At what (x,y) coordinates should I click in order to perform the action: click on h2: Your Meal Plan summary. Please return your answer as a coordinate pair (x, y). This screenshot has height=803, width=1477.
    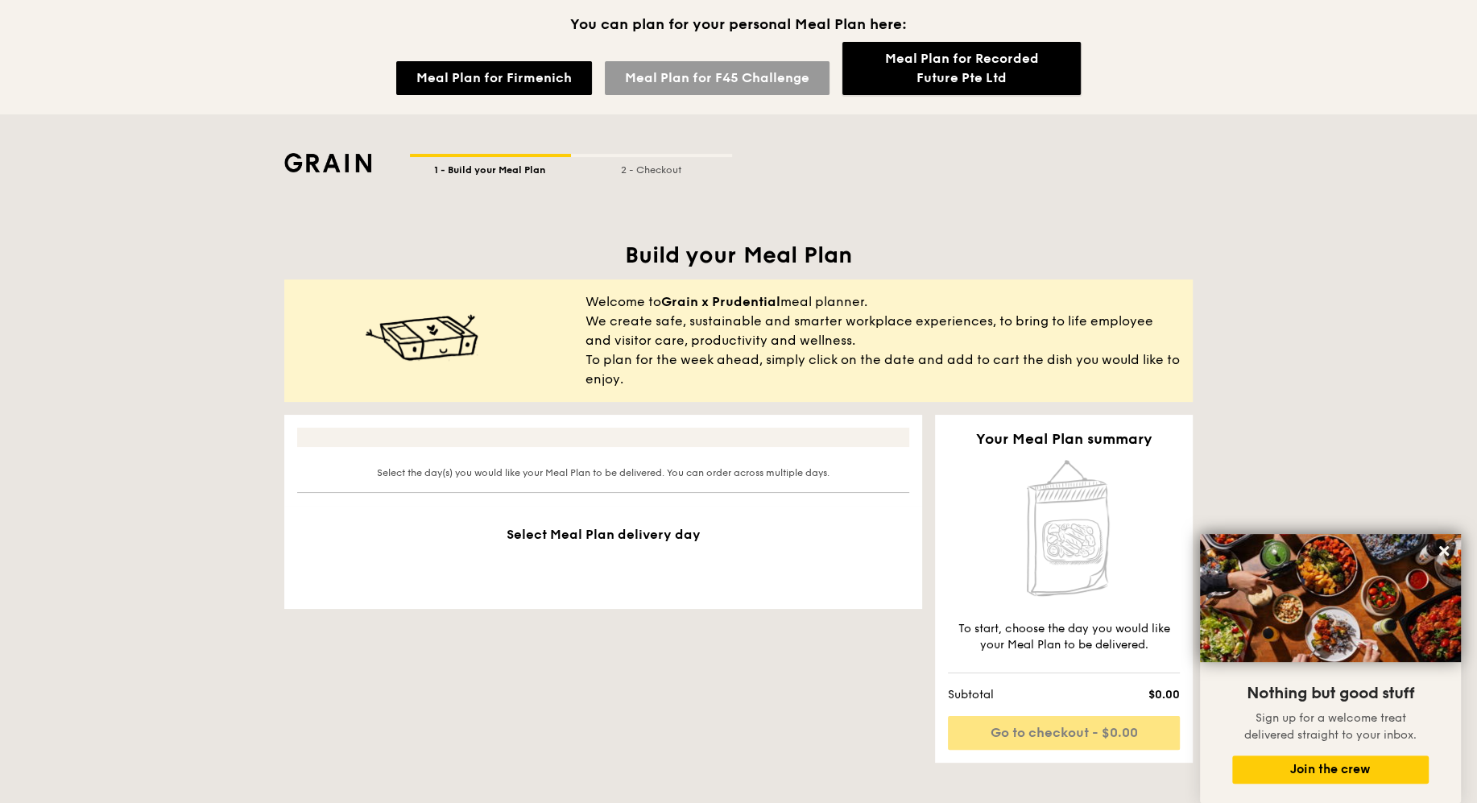
    Looking at the image, I should click on (1064, 439).